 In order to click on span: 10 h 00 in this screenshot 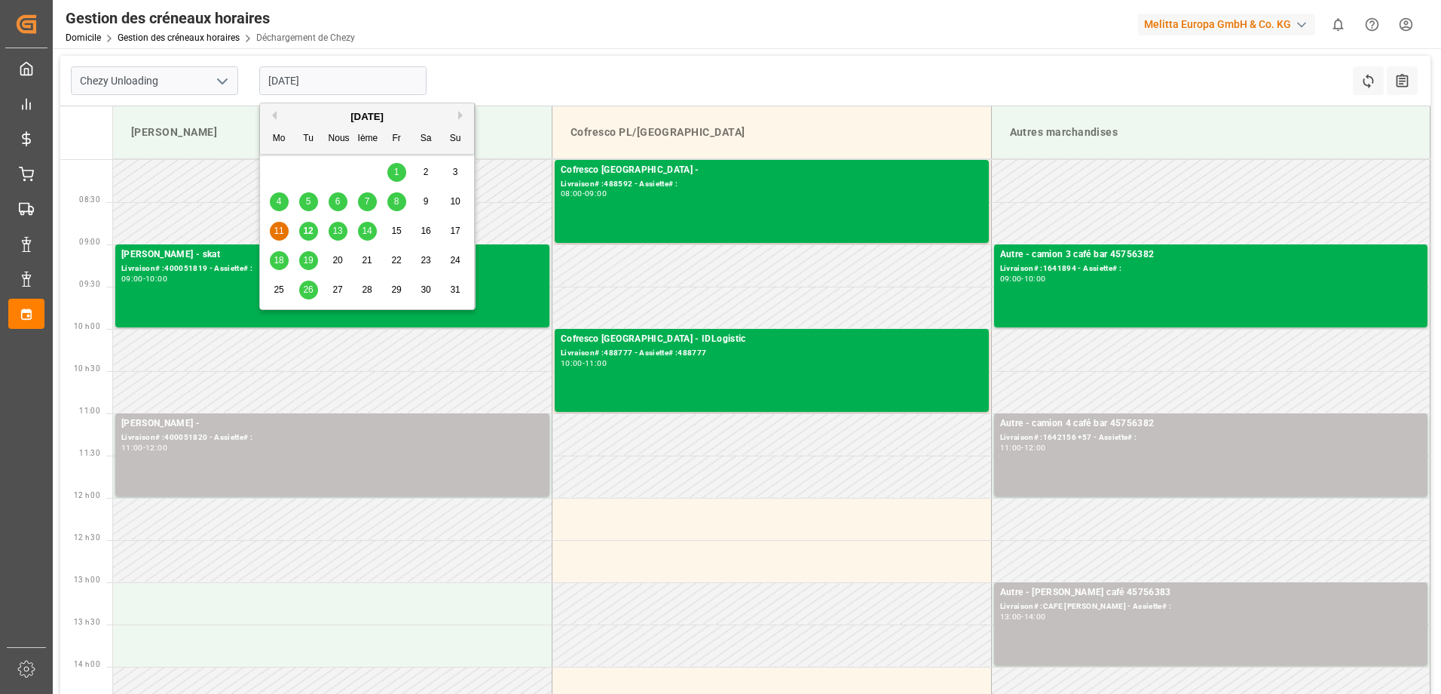, I will do `click(87, 326)`.